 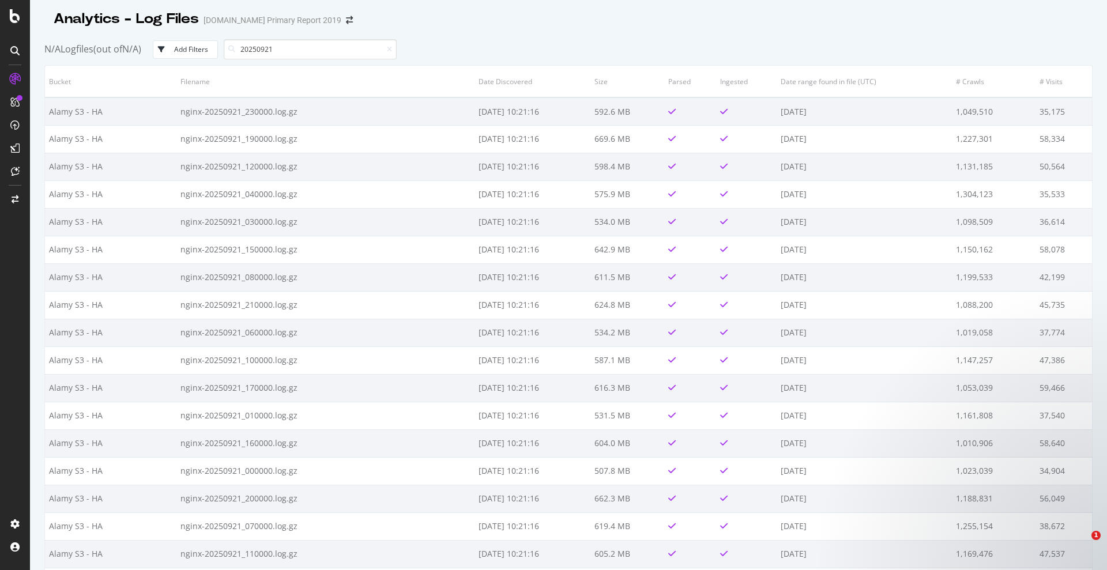 What do you see at coordinates (1064, 111) in the screenshot?
I see `td: 35,175` at bounding box center [1064, 111].